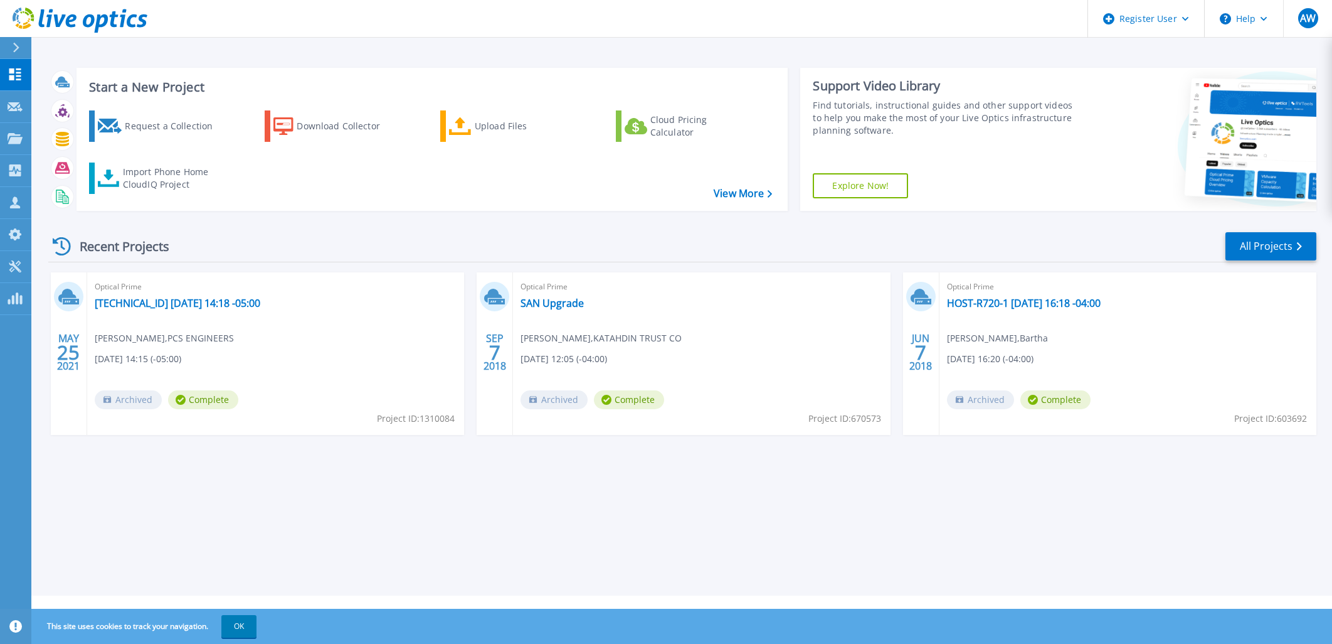 The height and width of the screenshot is (644, 1332). What do you see at coordinates (552, 303) in the screenshot?
I see `a: SAN Upgrade` at bounding box center [552, 303].